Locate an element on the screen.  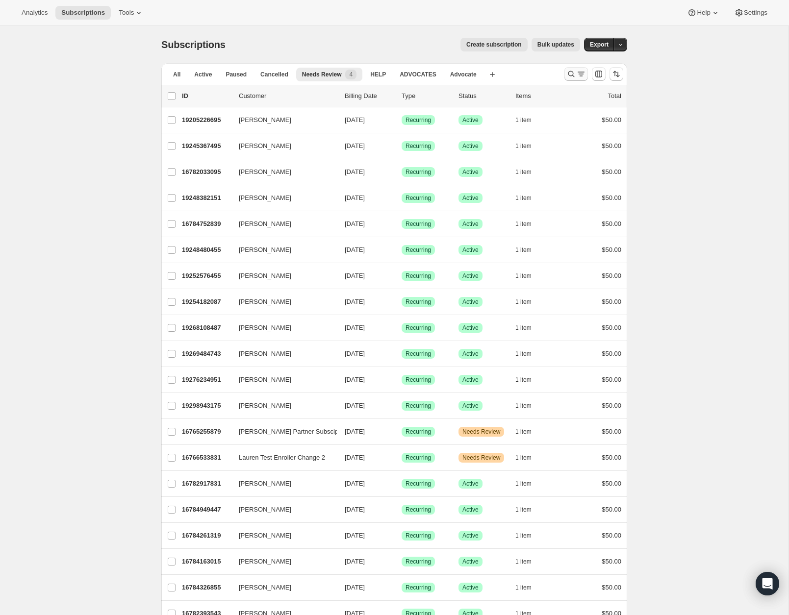
span: Paused is located at coordinates (236, 75).